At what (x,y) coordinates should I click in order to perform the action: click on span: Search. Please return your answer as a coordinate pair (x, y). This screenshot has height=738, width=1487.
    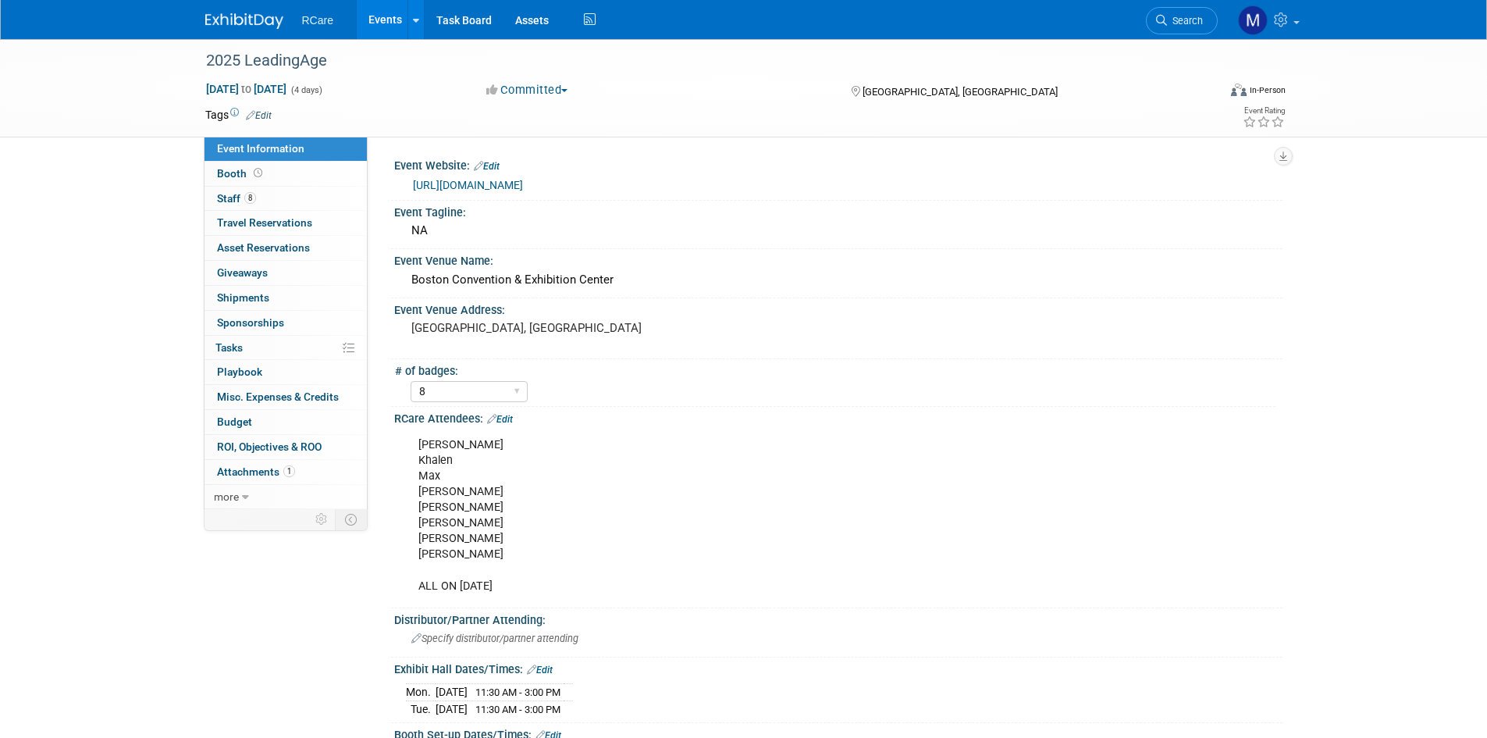
    Looking at the image, I should click on (1185, 20).